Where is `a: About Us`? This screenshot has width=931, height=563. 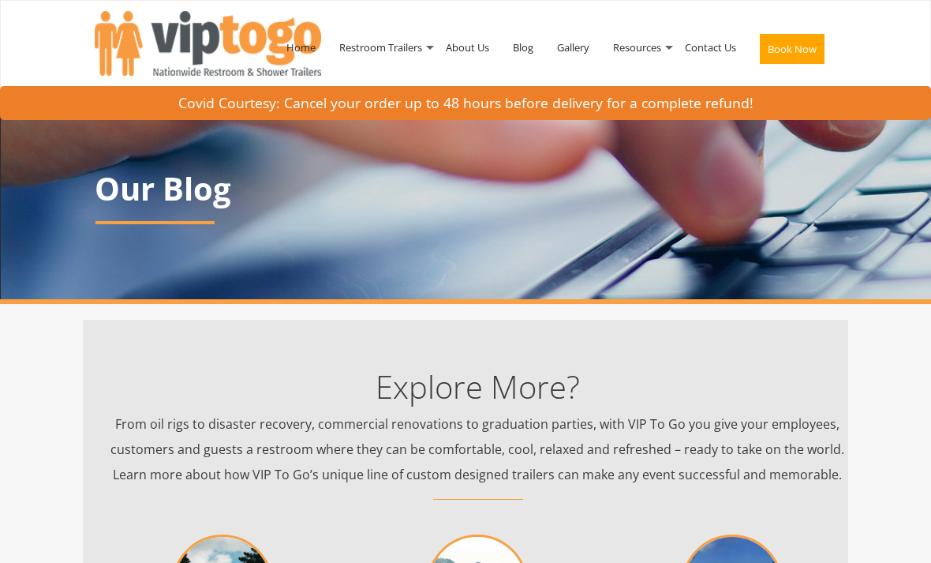
a: About Us is located at coordinates (467, 47).